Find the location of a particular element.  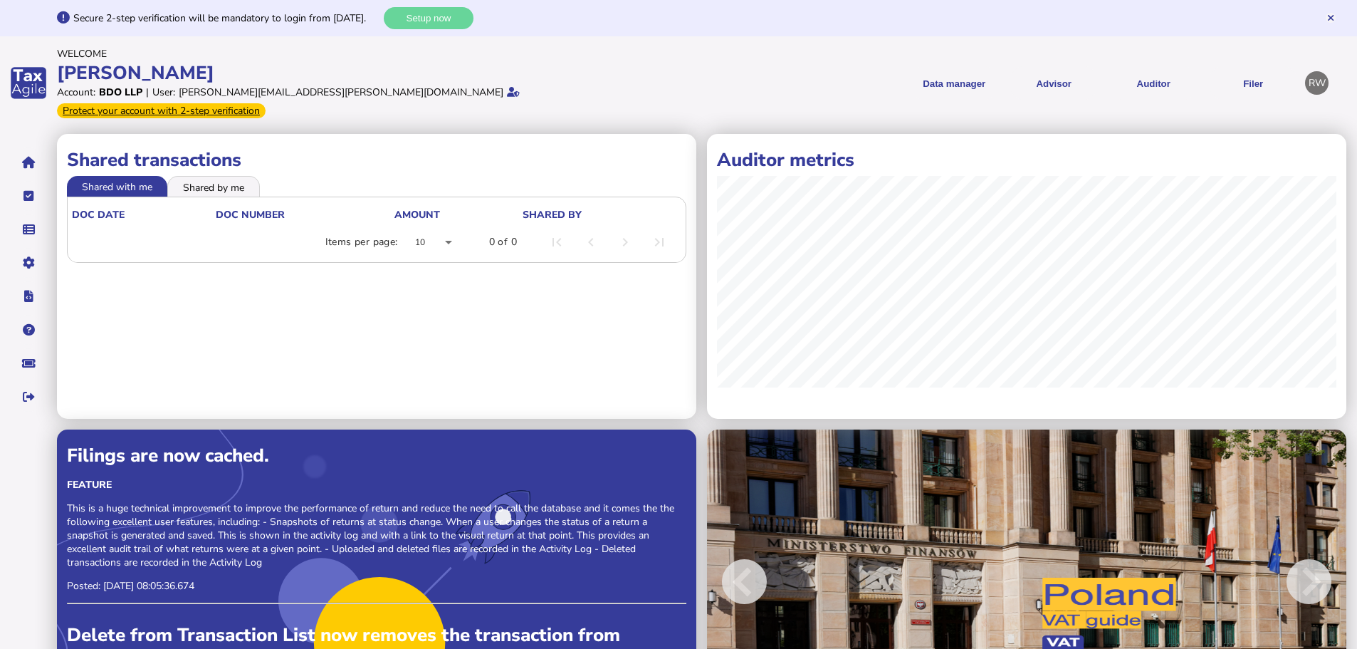

div: Welcome is located at coordinates (365, 53).